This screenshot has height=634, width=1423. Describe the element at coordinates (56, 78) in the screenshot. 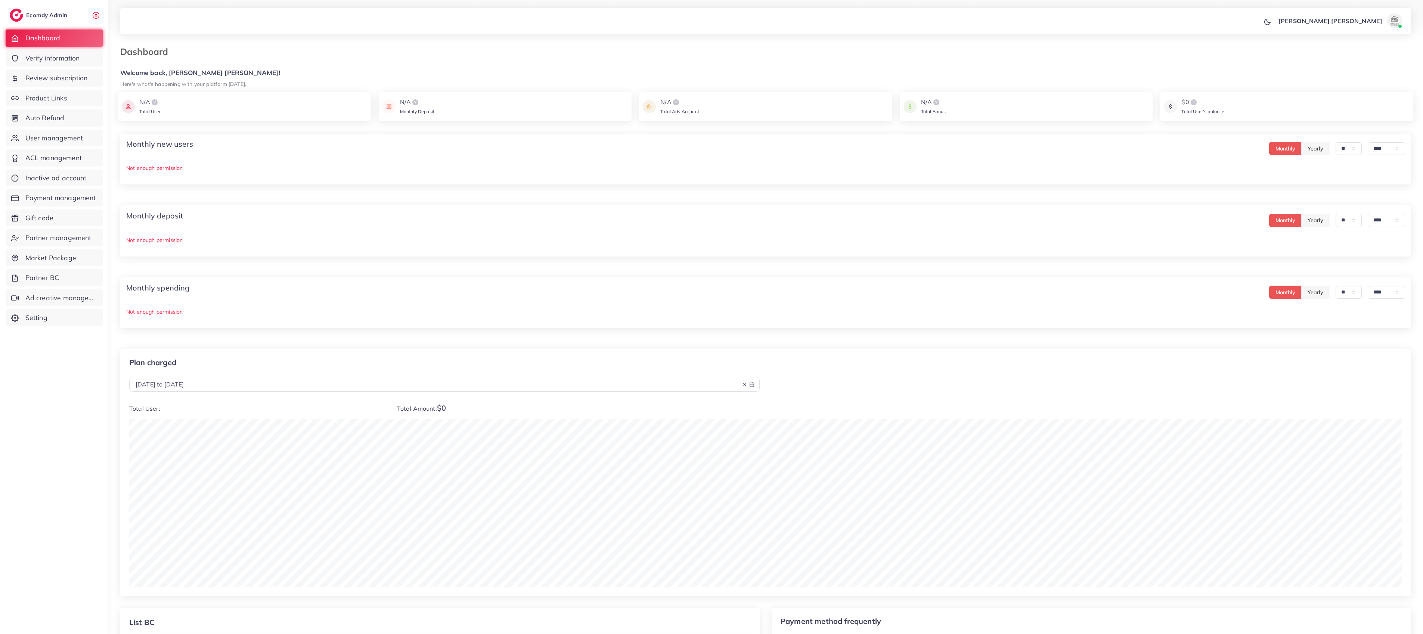

I see `span: Review subscription` at that location.